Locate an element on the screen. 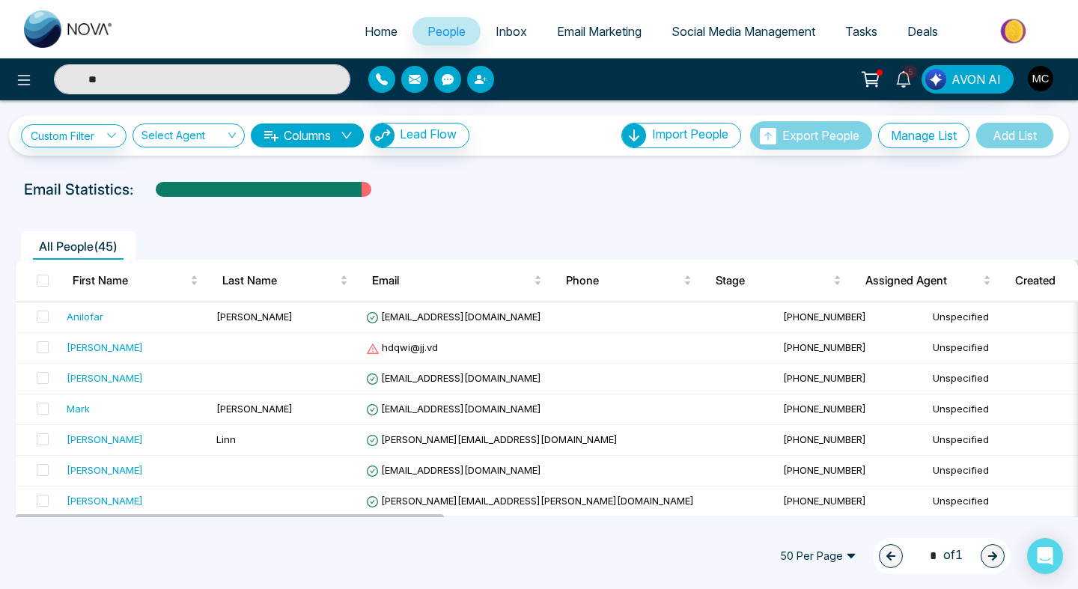  button: Columnsdown is located at coordinates (307, 136).